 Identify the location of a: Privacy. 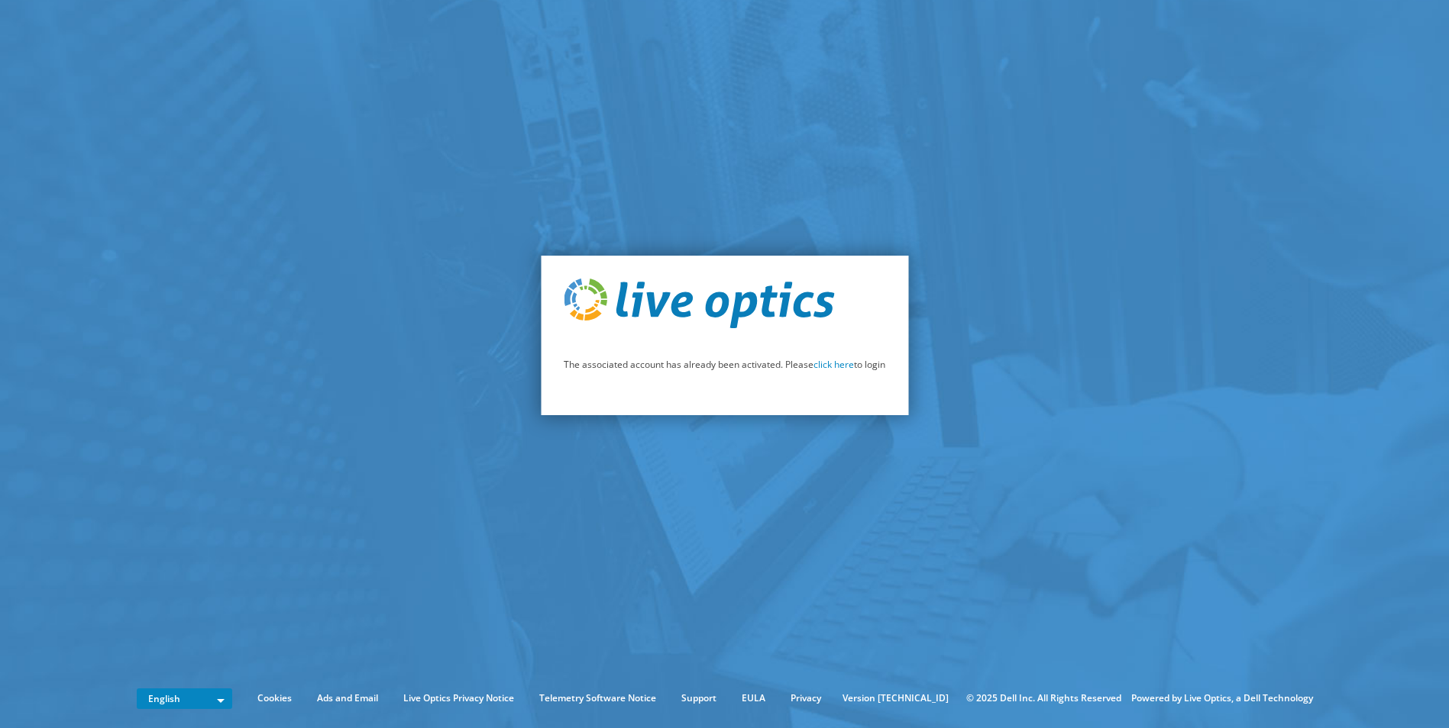
(806, 699).